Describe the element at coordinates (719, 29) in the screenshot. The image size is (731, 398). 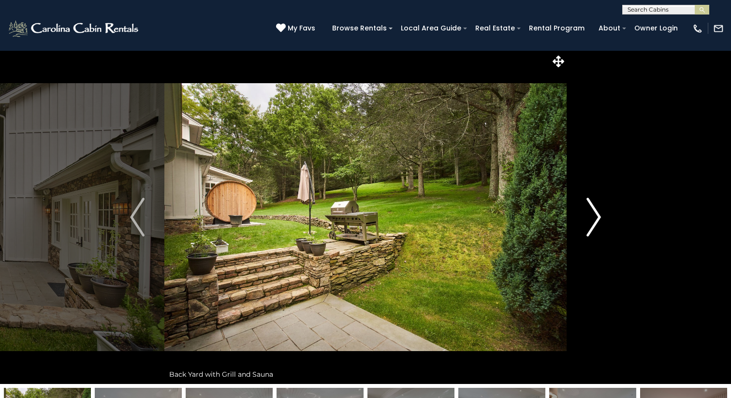
I see `img: mail-regular-white.png` at that location.